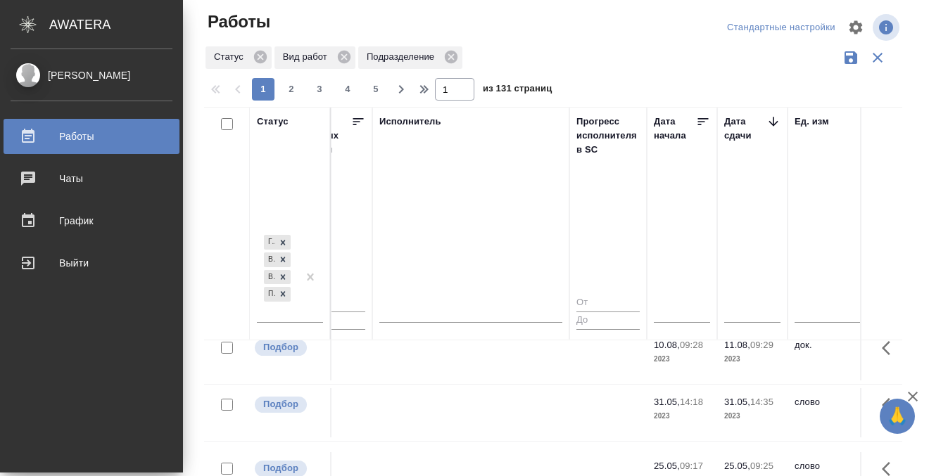 This screenshot has height=476, width=929. What do you see at coordinates (319, 89) in the screenshot?
I see `span: 3` at bounding box center [319, 89].